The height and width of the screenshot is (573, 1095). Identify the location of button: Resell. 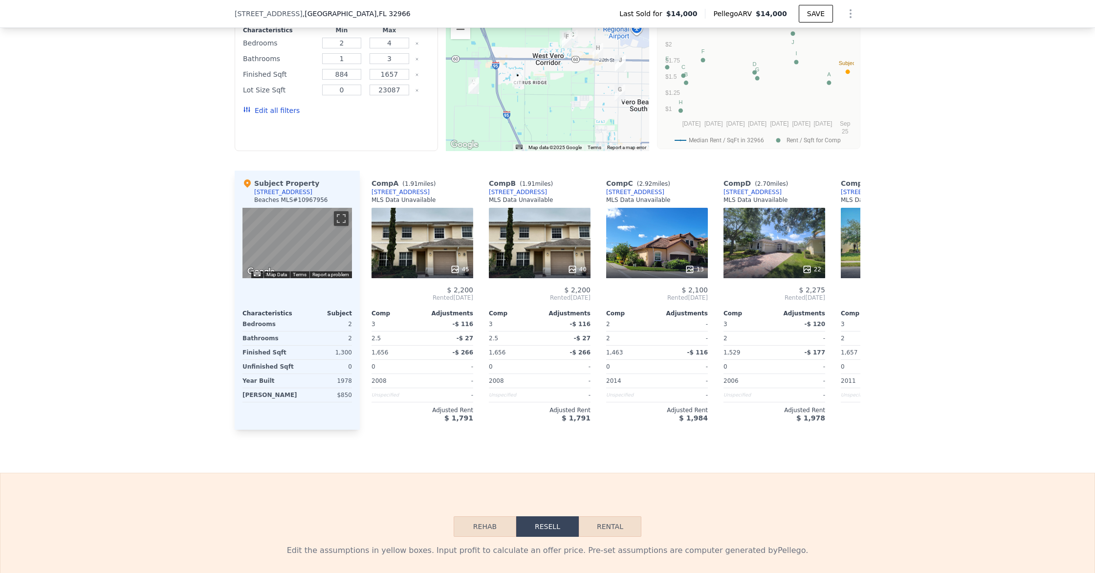
(547, 526).